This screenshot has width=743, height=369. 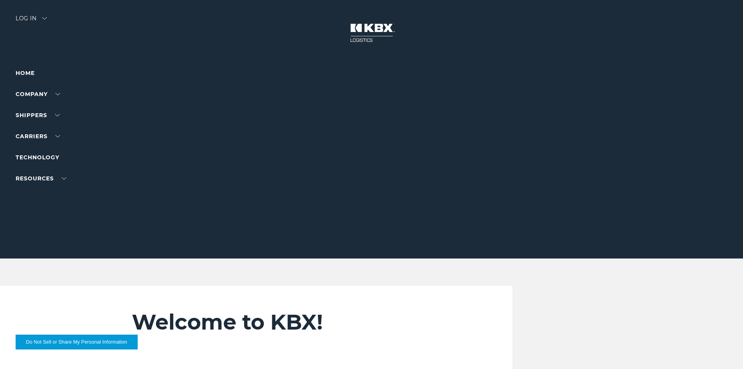 I want to click on a: Home, so click(x=25, y=73).